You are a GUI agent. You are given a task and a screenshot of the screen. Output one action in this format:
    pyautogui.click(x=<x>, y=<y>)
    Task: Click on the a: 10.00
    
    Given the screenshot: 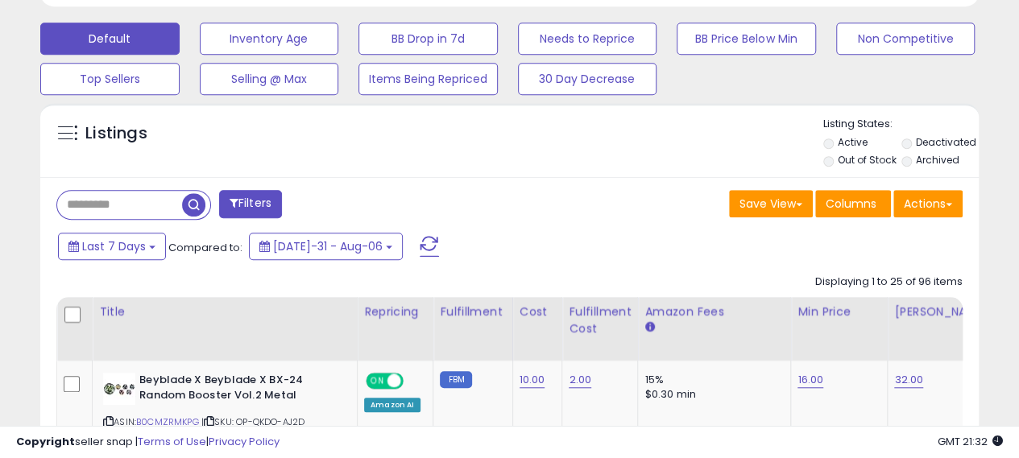 What is the action you would take?
    pyautogui.click(x=532, y=380)
    